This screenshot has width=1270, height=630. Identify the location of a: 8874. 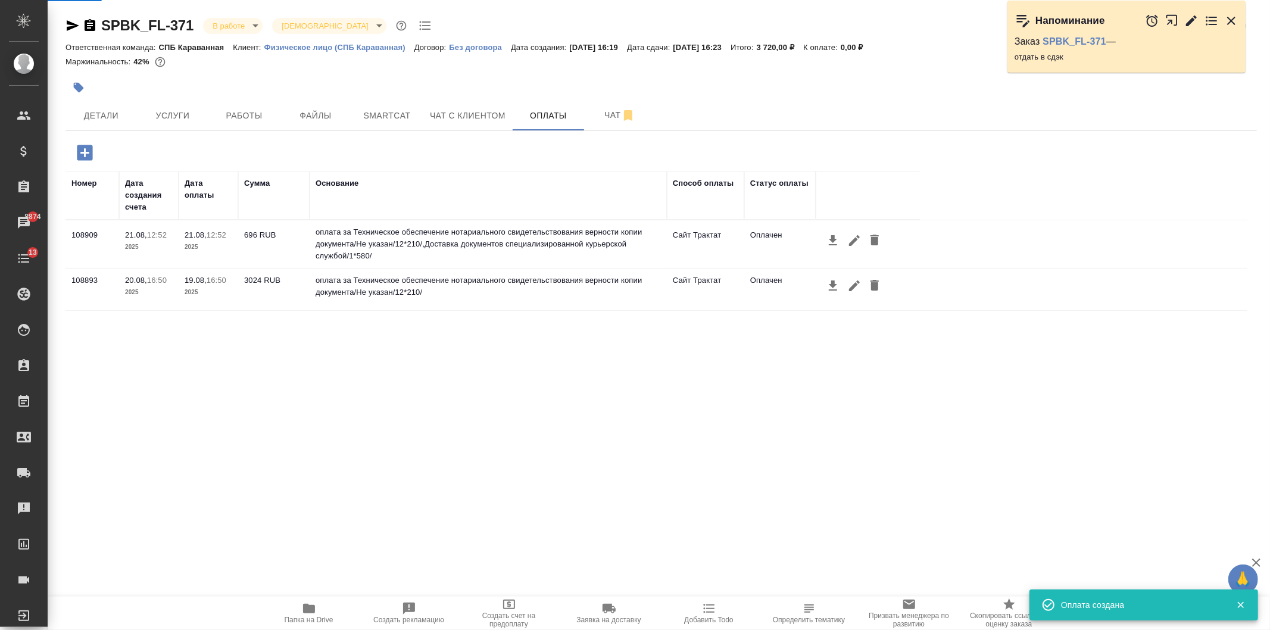
(24, 223).